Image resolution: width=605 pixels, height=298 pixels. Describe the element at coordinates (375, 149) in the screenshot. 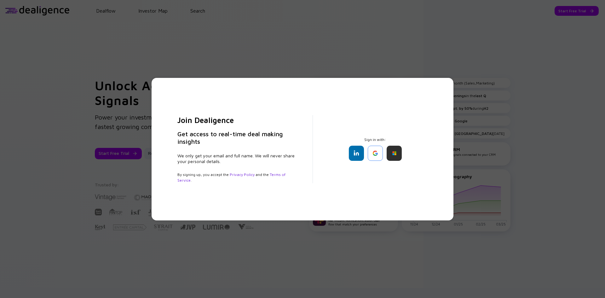

I see `div: Sign in with:` at that location.